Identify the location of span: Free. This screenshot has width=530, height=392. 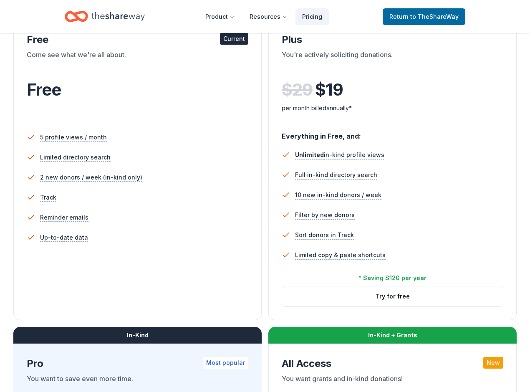
(44, 89).